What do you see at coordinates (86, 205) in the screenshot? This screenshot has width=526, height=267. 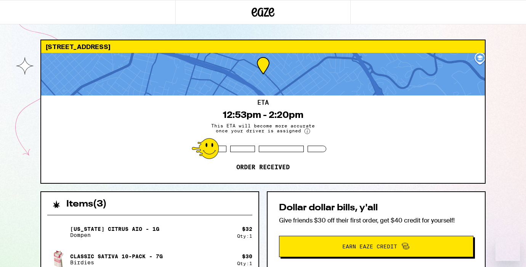 I see `h2: Items ( 3 )` at bounding box center [86, 205].